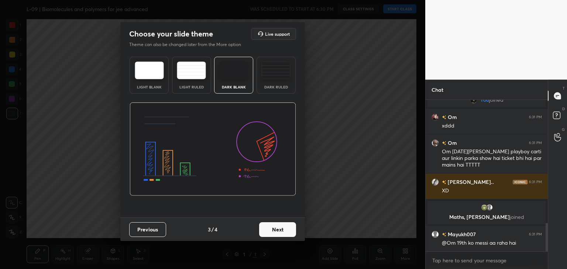 This screenshot has height=269, width=567. I want to click on div: XD, so click(492, 191).